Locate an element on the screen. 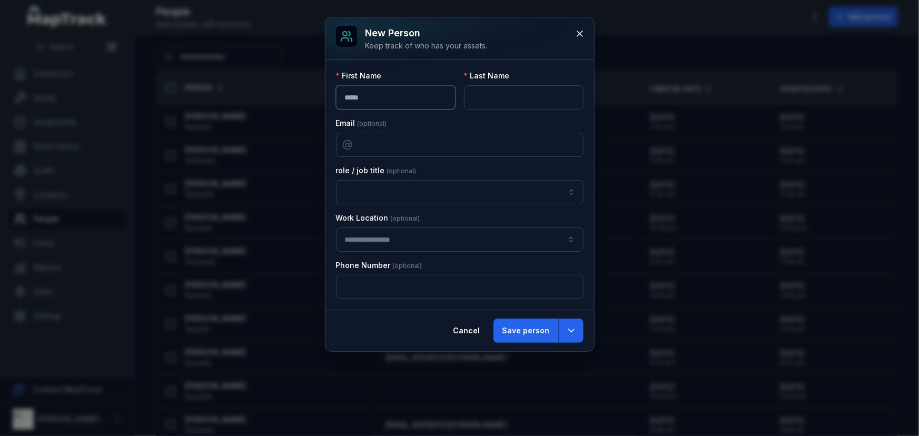 Image resolution: width=919 pixels, height=436 pixels. label: First Name is located at coordinates (359, 76).